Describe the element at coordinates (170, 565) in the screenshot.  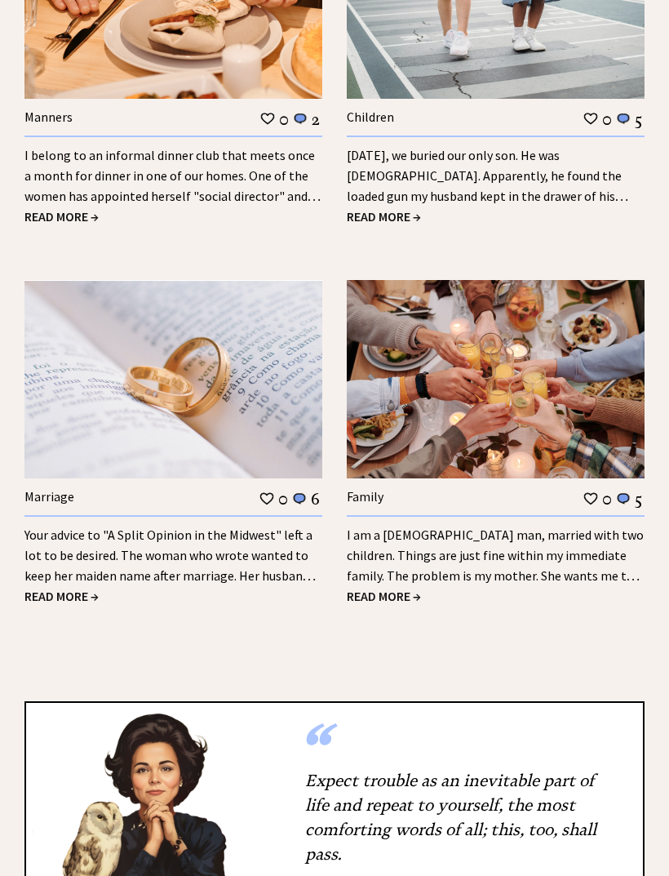
I see `a: Your advice to "A Split Opinion in the Midwest" left a lot to be desired. The woman who wrote wan...` at that location.